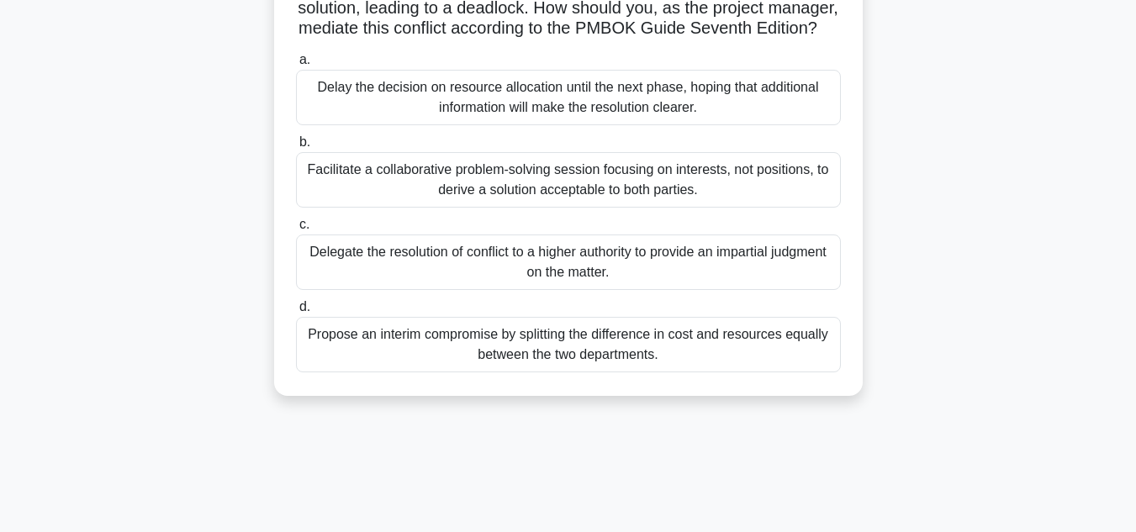 This screenshot has width=1136, height=532. What do you see at coordinates (304, 224) in the screenshot?
I see `span: c.` at bounding box center [304, 224].